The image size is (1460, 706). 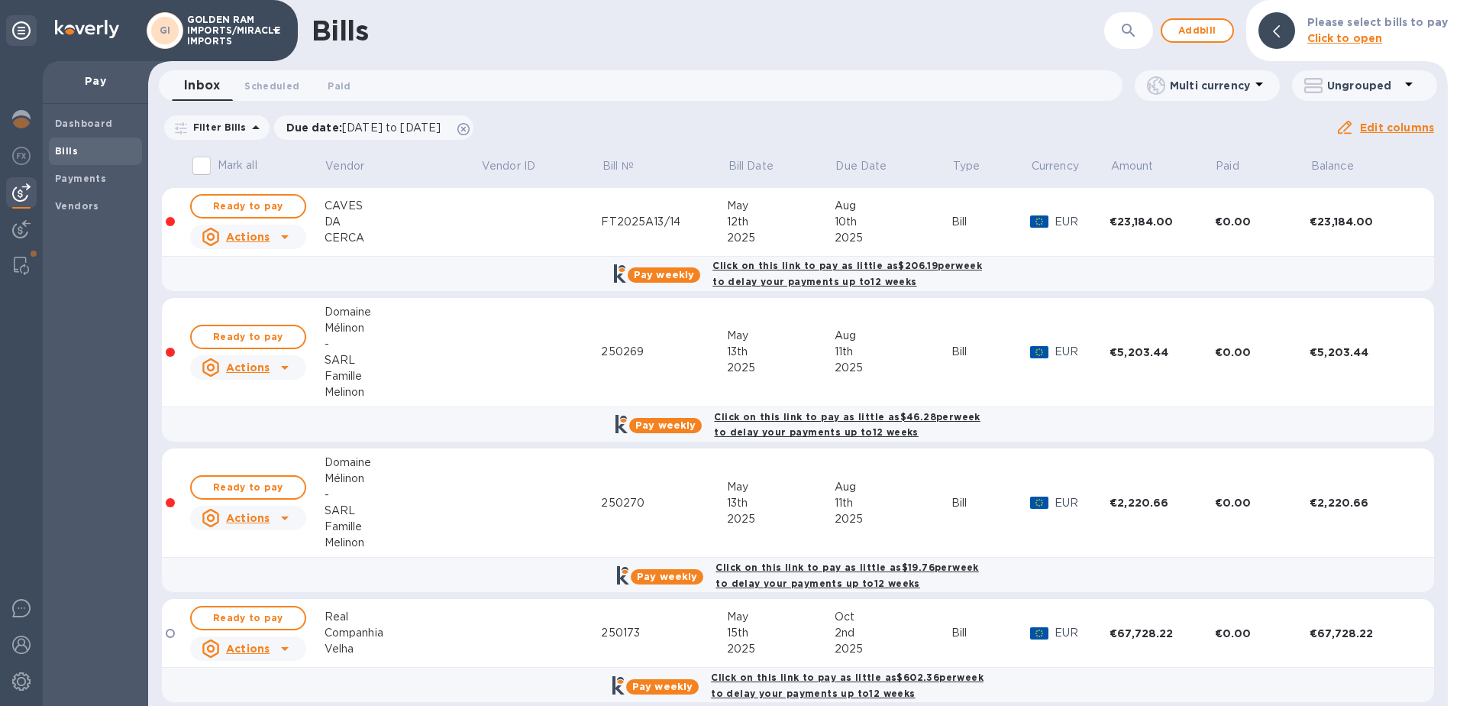 What do you see at coordinates (1377, 22) in the screenshot?
I see `b: Please select bills to pay` at bounding box center [1377, 22].